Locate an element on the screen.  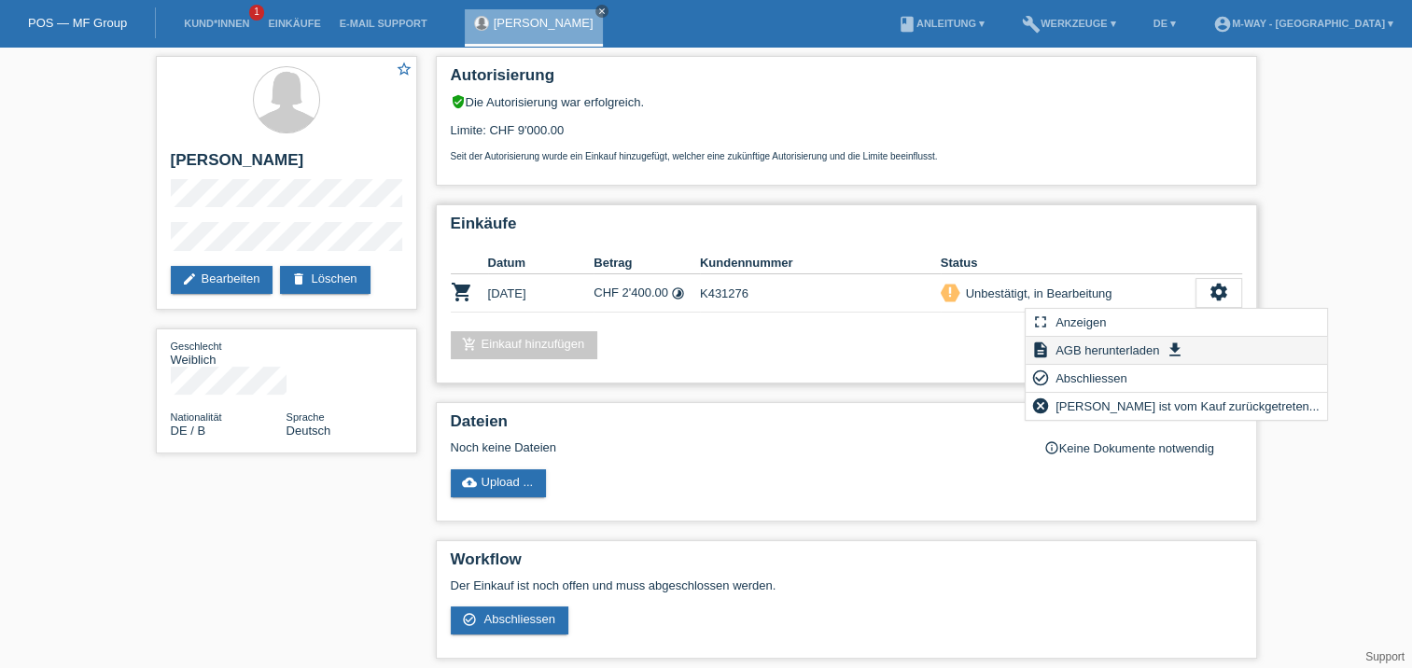
i: cloud_upload is located at coordinates (469, 483).